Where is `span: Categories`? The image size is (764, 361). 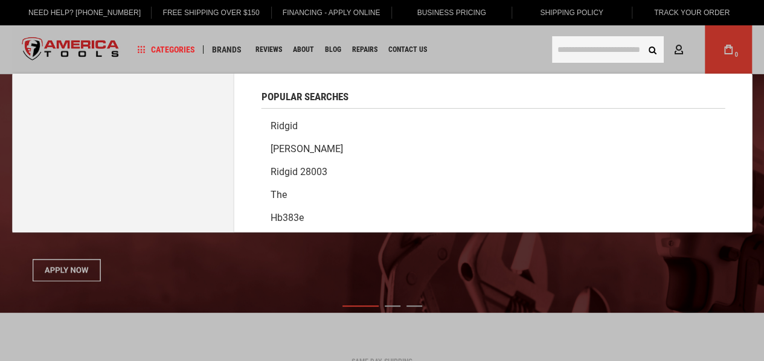
span: Categories is located at coordinates (166, 49).